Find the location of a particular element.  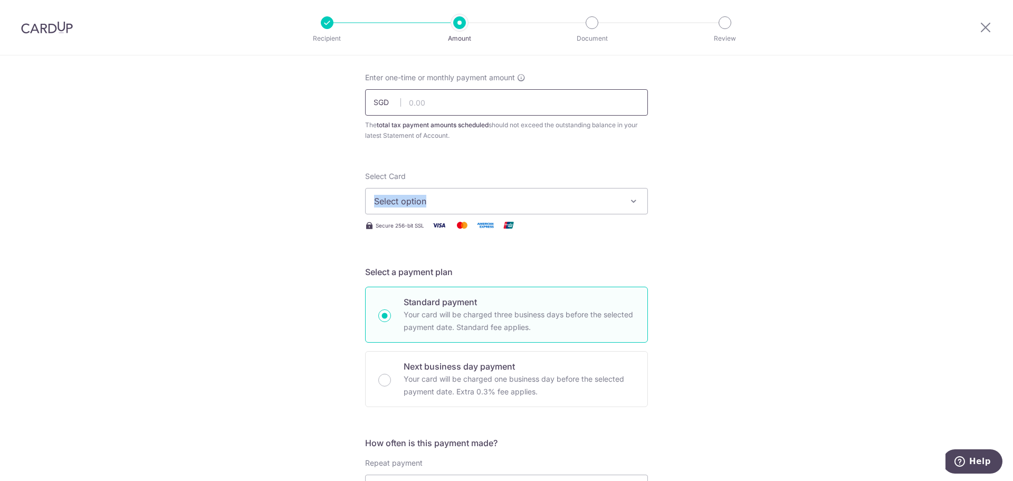

div: The should not exceed the outstanding balance in your latest Statement of Account. is located at coordinates (507, 130).